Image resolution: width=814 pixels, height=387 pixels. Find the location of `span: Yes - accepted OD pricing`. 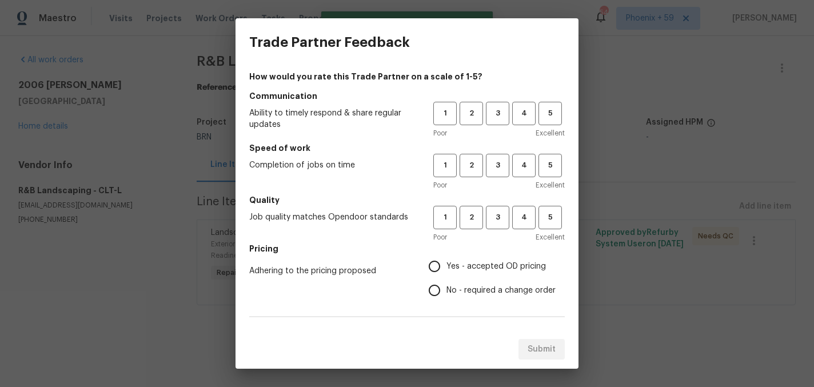

span: Yes - accepted OD pricing is located at coordinates (496, 266).